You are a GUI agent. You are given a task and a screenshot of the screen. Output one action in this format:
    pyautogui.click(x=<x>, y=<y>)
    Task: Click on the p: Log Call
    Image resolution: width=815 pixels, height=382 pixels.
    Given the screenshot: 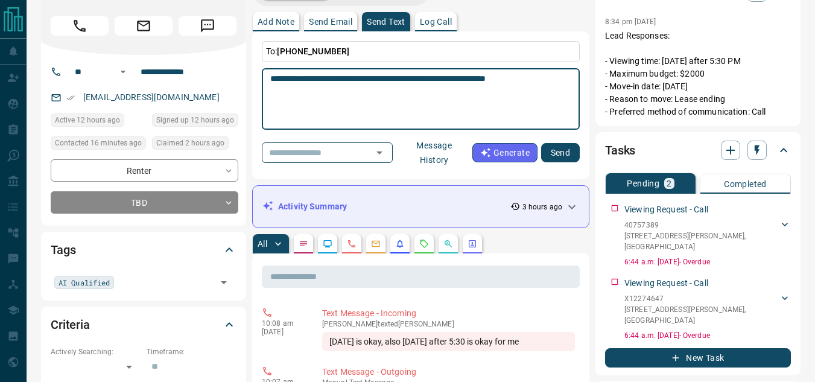 What is the action you would take?
    pyautogui.click(x=435, y=22)
    